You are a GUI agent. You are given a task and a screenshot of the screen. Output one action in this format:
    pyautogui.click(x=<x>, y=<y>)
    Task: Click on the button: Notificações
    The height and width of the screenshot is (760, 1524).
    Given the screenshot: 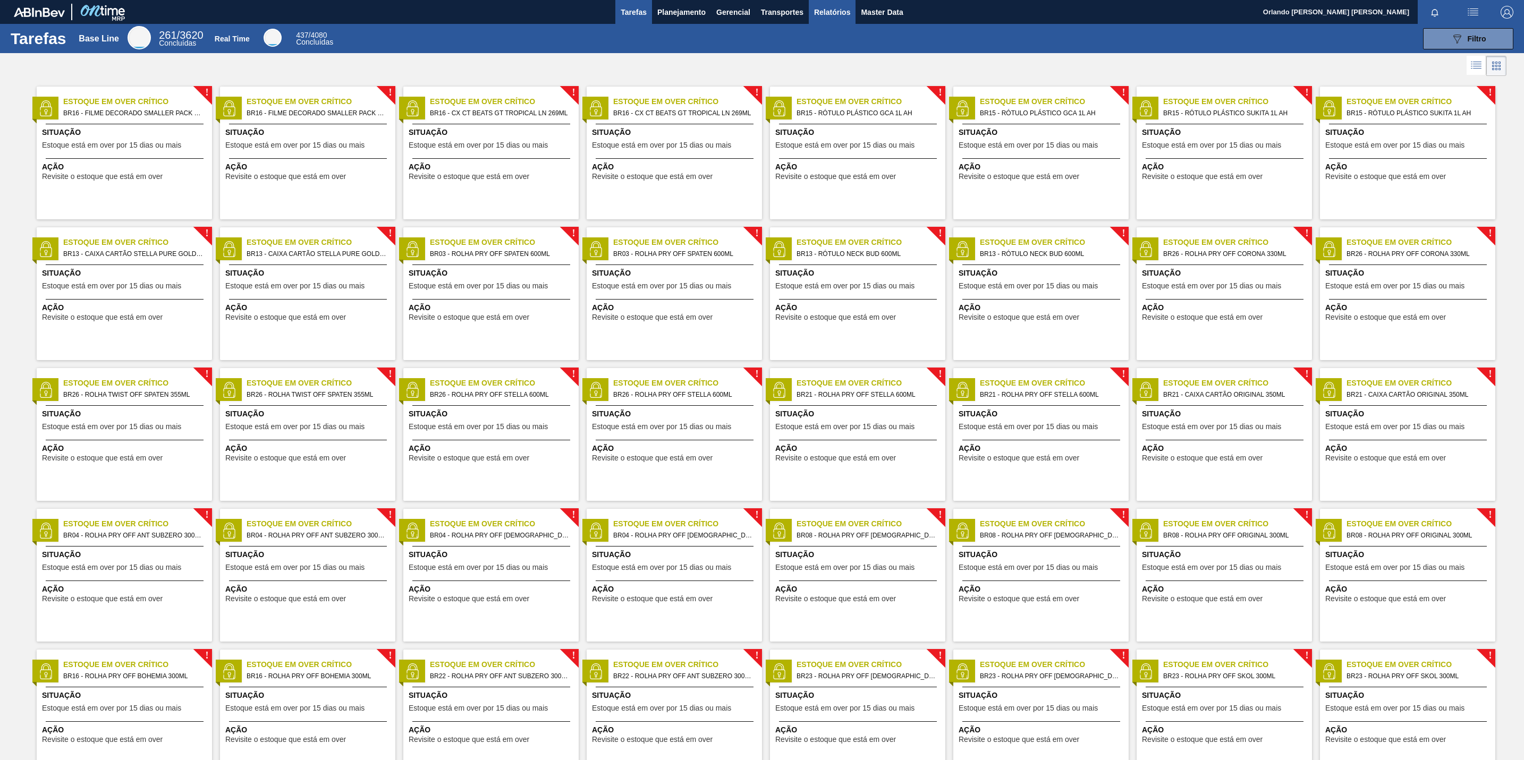 What is the action you would take?
    pyautogui.click(x=1435, y=12)
    